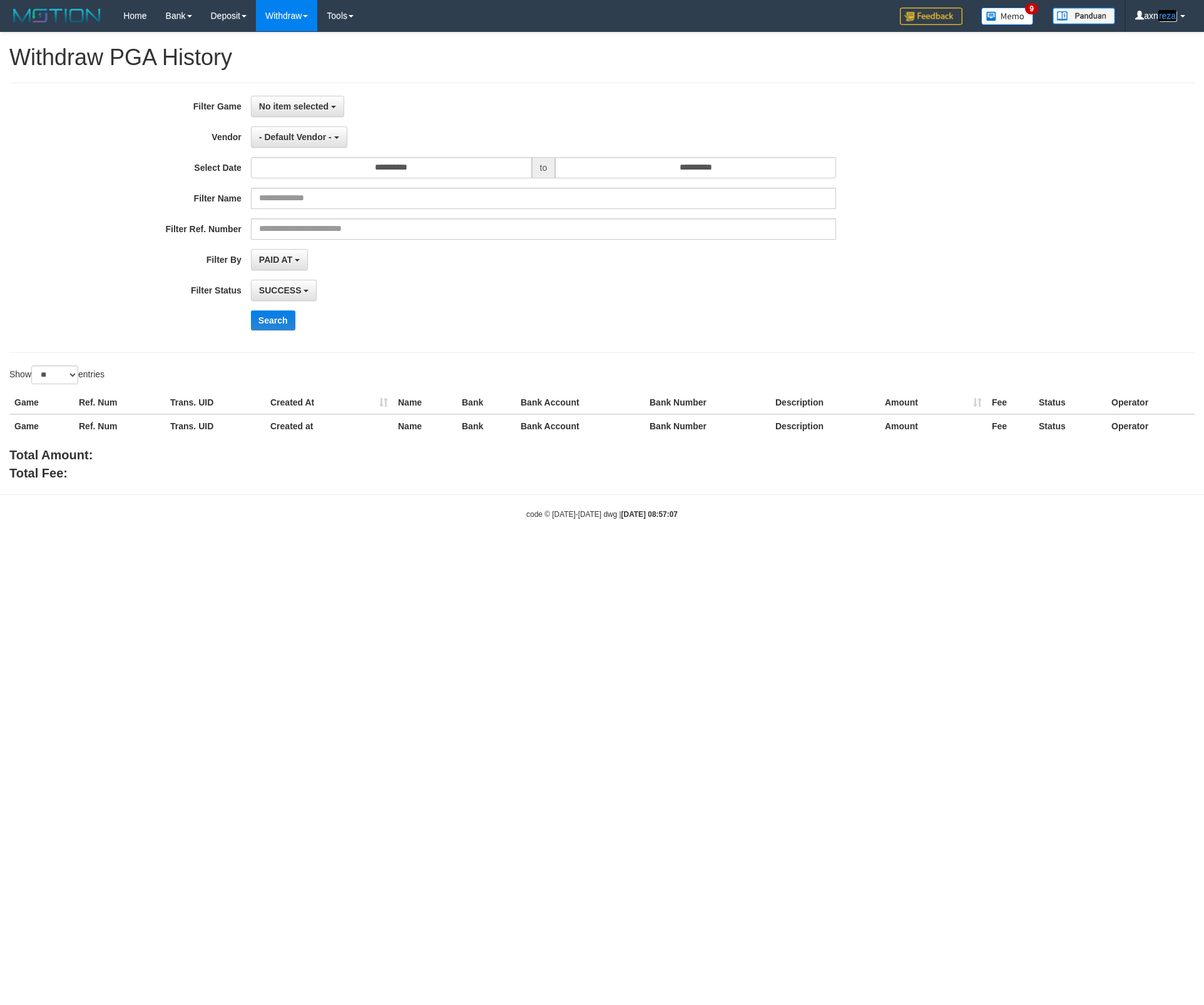  I want to click on img: Feedback.jpg, so click(931, 16).